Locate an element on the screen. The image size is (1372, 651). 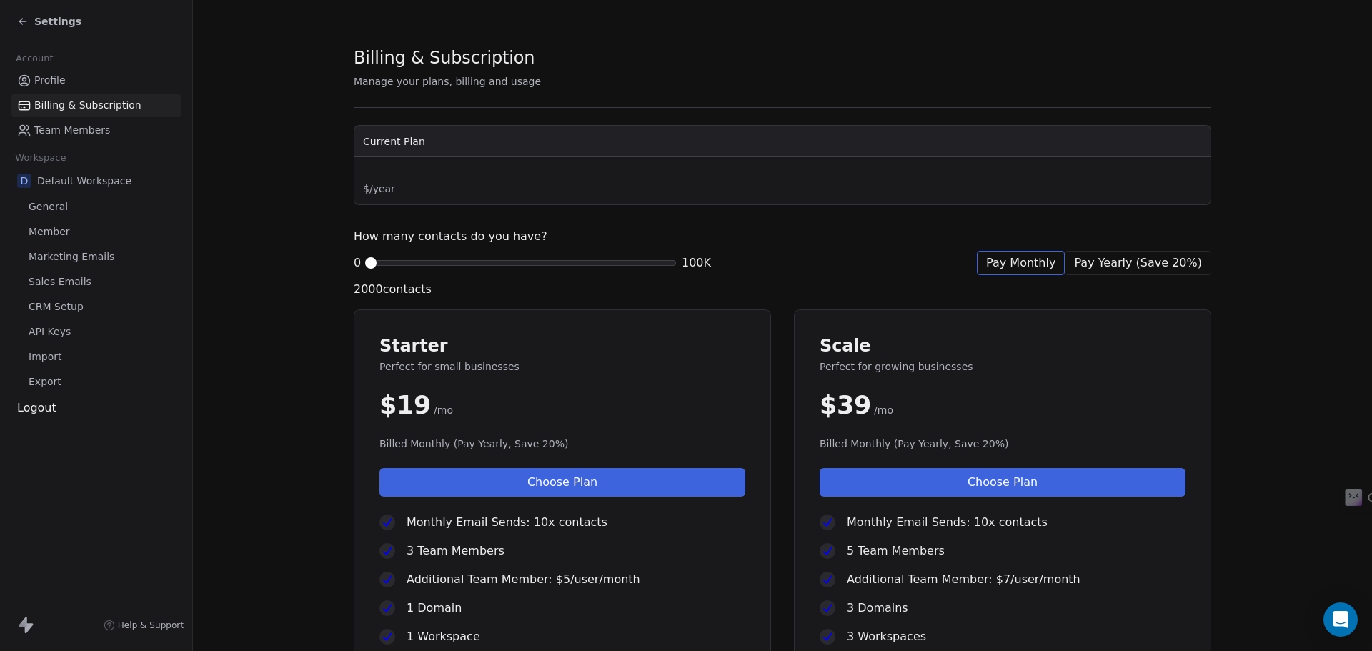
span: Perfect for growing businesses is located at coordinates (1002, 367).